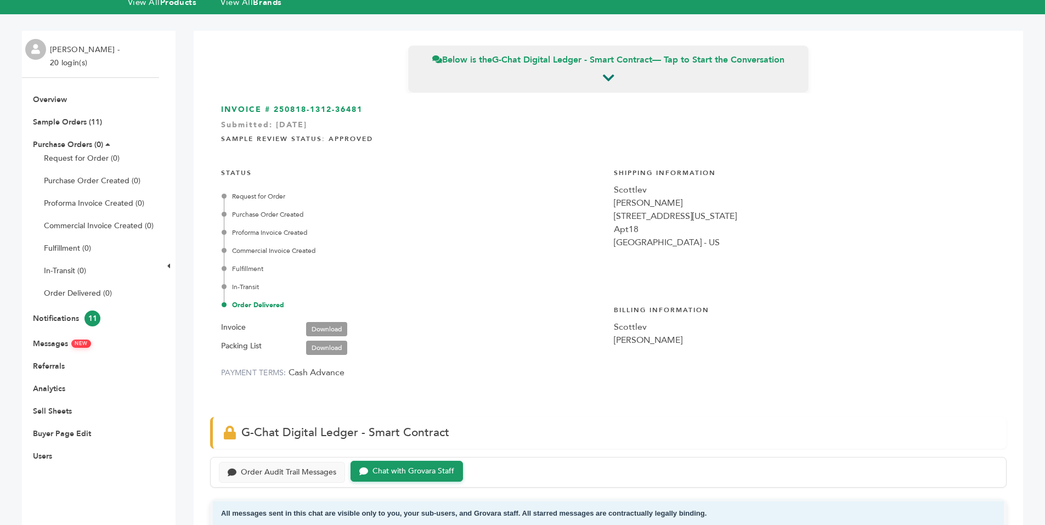 The height and width of the screenshot is (525, 1045). Describe the element at coordinates (316, 372) in the screenshot. I see `span: Cash Advance` at that location.